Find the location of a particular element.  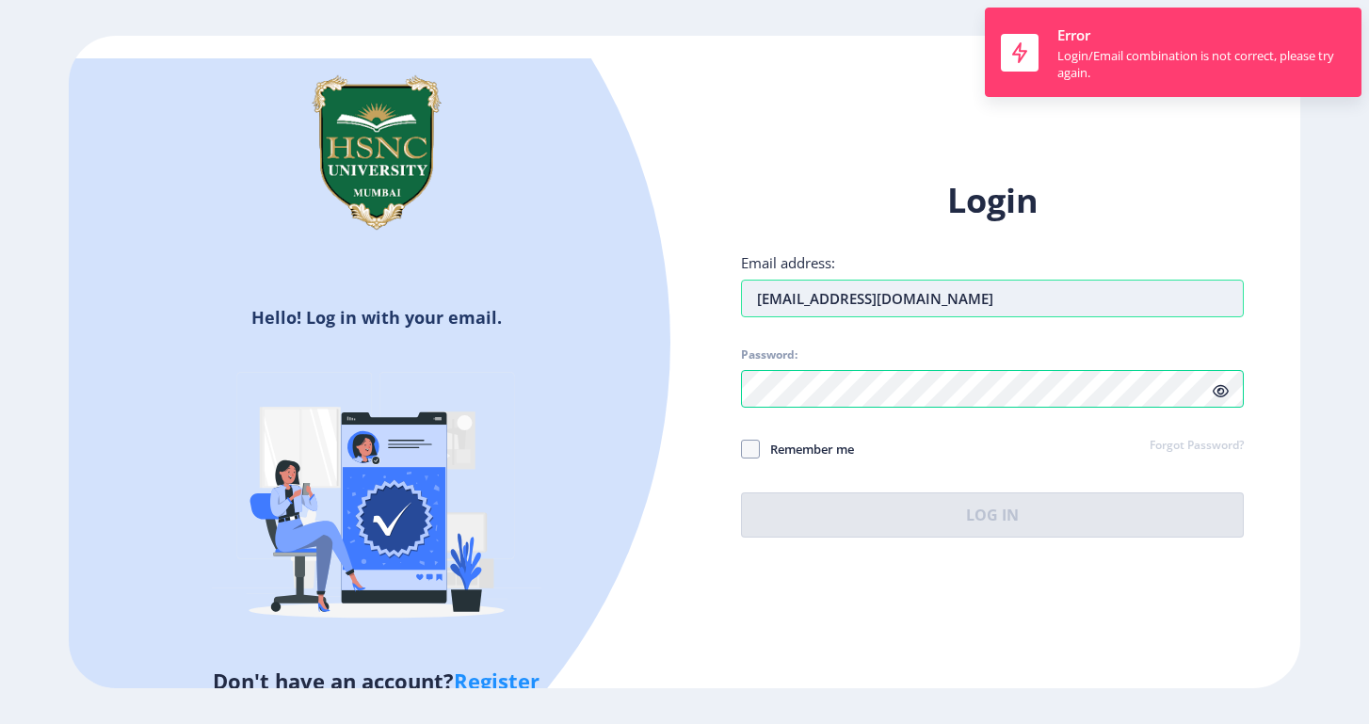

button: Log In is located at coordinates (992, 515).